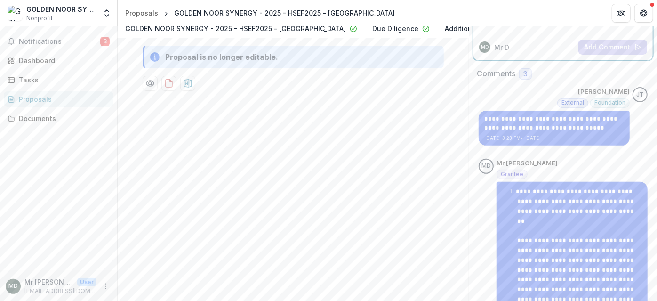  Describe the element at coordinates (58, 60) in the screenshot. I see `a: Dashboard` at that location.